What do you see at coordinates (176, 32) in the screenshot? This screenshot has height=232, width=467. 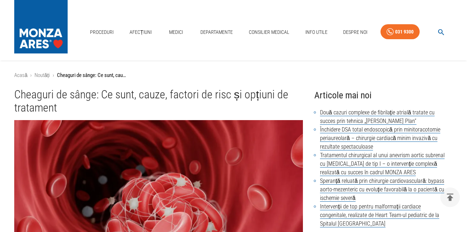 I see `a: Medici` at bounding box center [176, 32].